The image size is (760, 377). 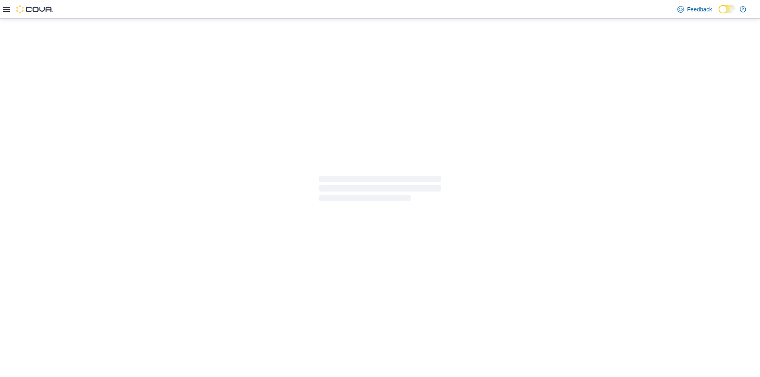 What do you see at coordinates (699, 9) in the screenshot?
I see `span: Feedback` at bounding box center [699, 9].